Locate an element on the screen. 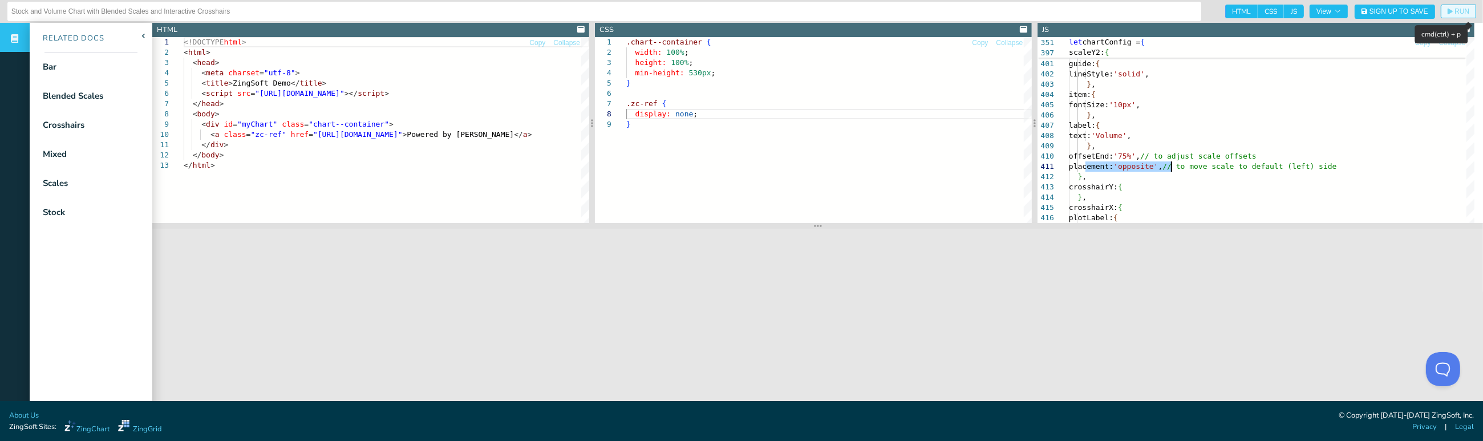 Image resolution: width=1483 pixels, height=441 pixels. span: ZingSoft Sites: is located at coordinates (33, 427).